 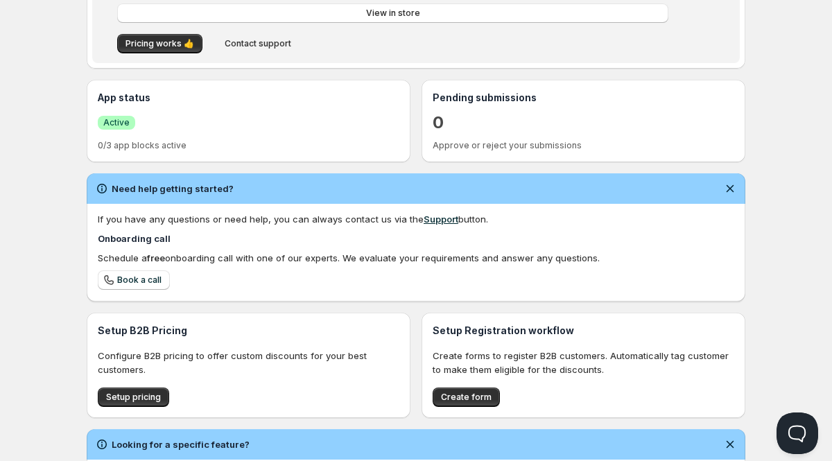 What do you see at coordinates (160, 44) in the screenshot?
I see `button: Pricing works 👍` at bounding box center [160, 44].